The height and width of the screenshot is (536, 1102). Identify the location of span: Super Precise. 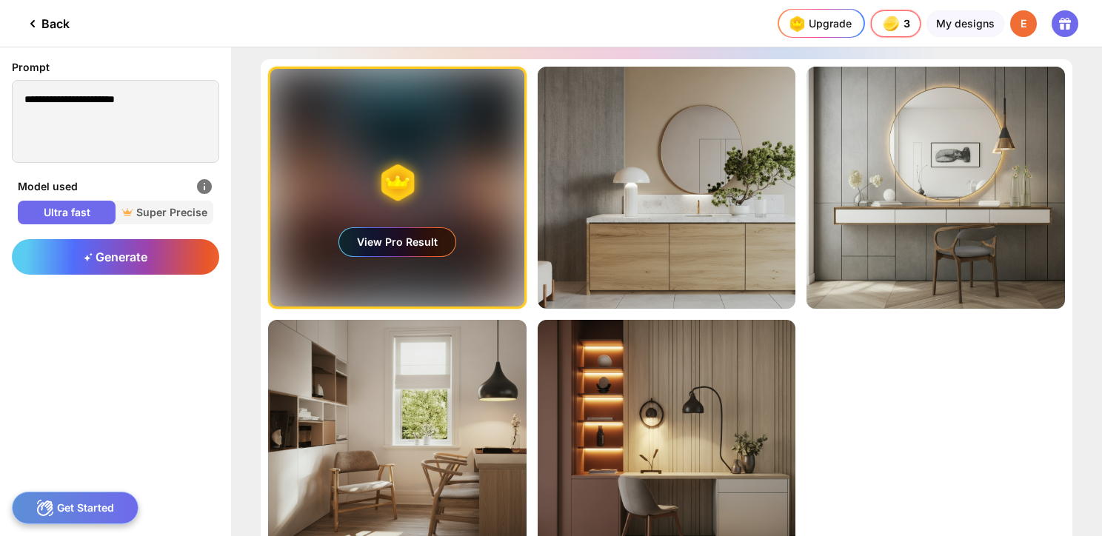
(164, 213).